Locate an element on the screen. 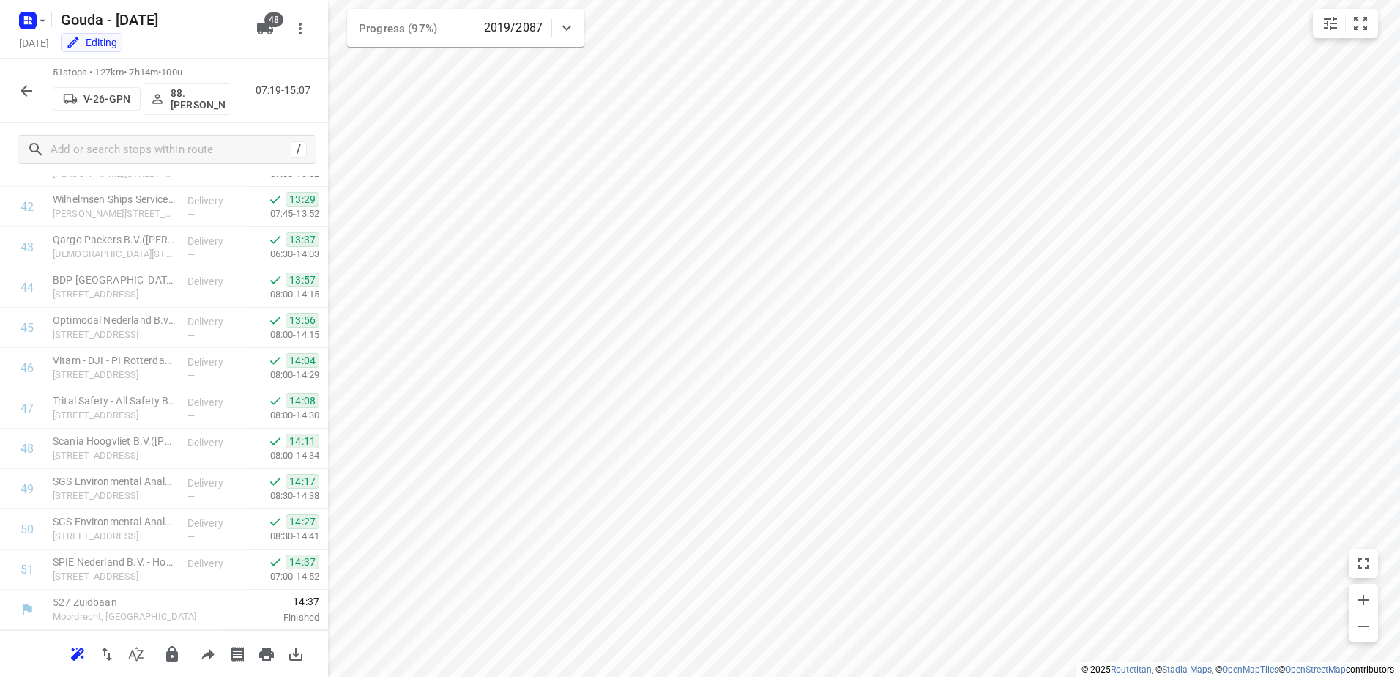 The image size is (1400, 677). p: Wilhelmsen Ships Service - Hoofdkantoor(Receptie - Joyce & Merline) is located at coordinates (114, 199).